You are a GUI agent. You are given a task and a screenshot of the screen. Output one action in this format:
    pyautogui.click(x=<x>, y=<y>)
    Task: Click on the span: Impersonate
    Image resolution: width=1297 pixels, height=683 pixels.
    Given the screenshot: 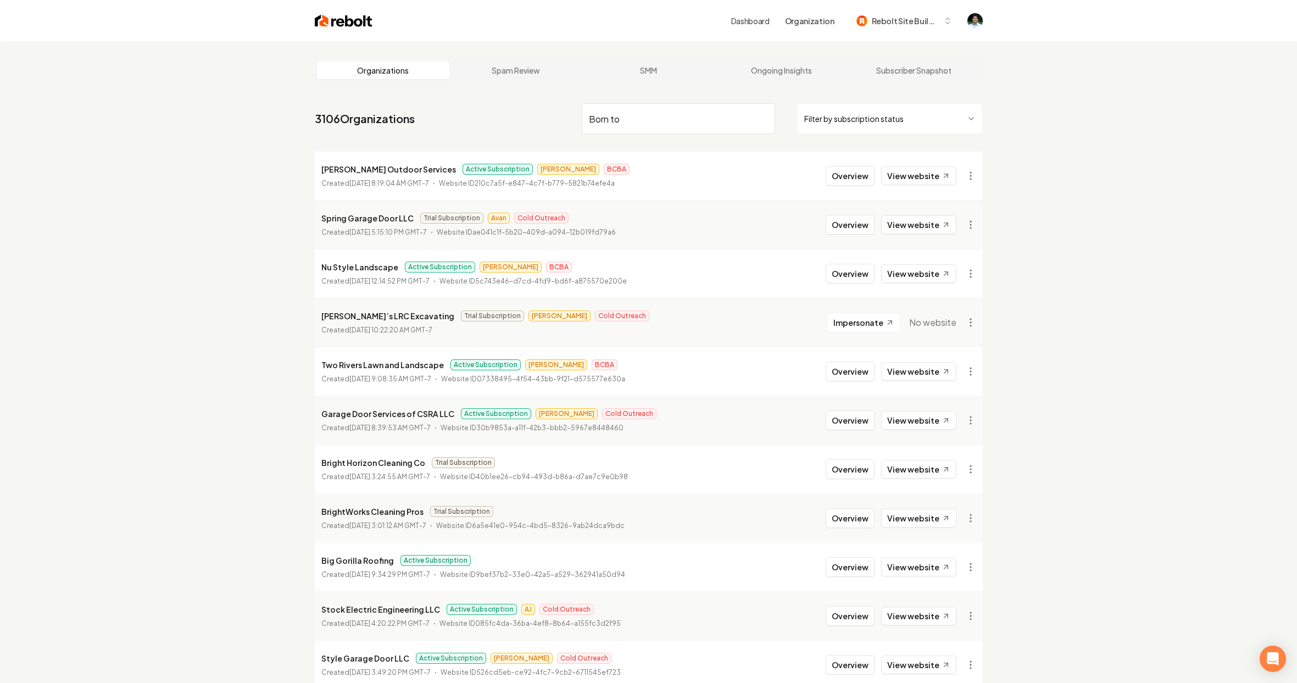 What is the action you would take?
    pyautogui.click(x=858, y=322)
    